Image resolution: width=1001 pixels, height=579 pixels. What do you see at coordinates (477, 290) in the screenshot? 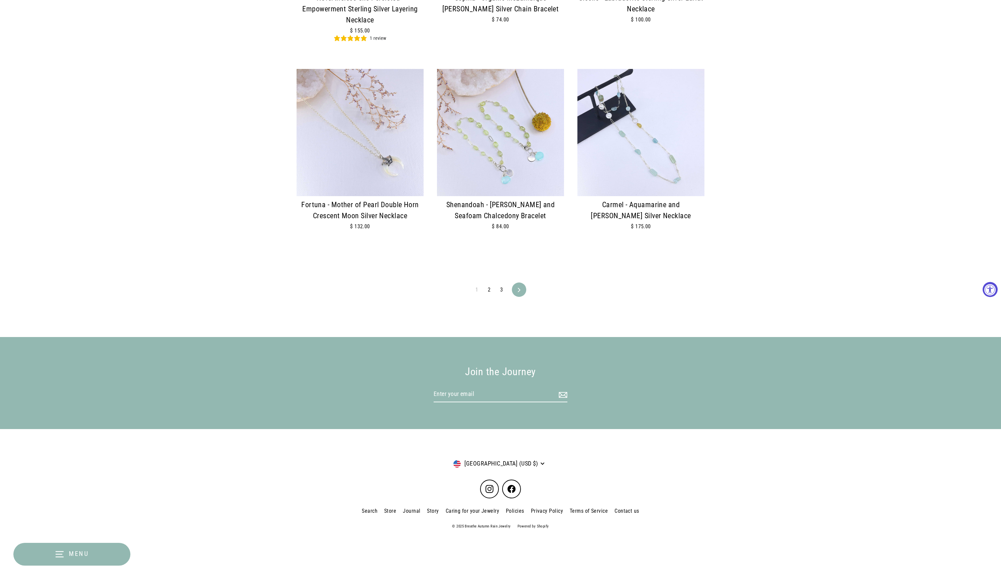
I see `span: 1` at bounding box center [477, 290].